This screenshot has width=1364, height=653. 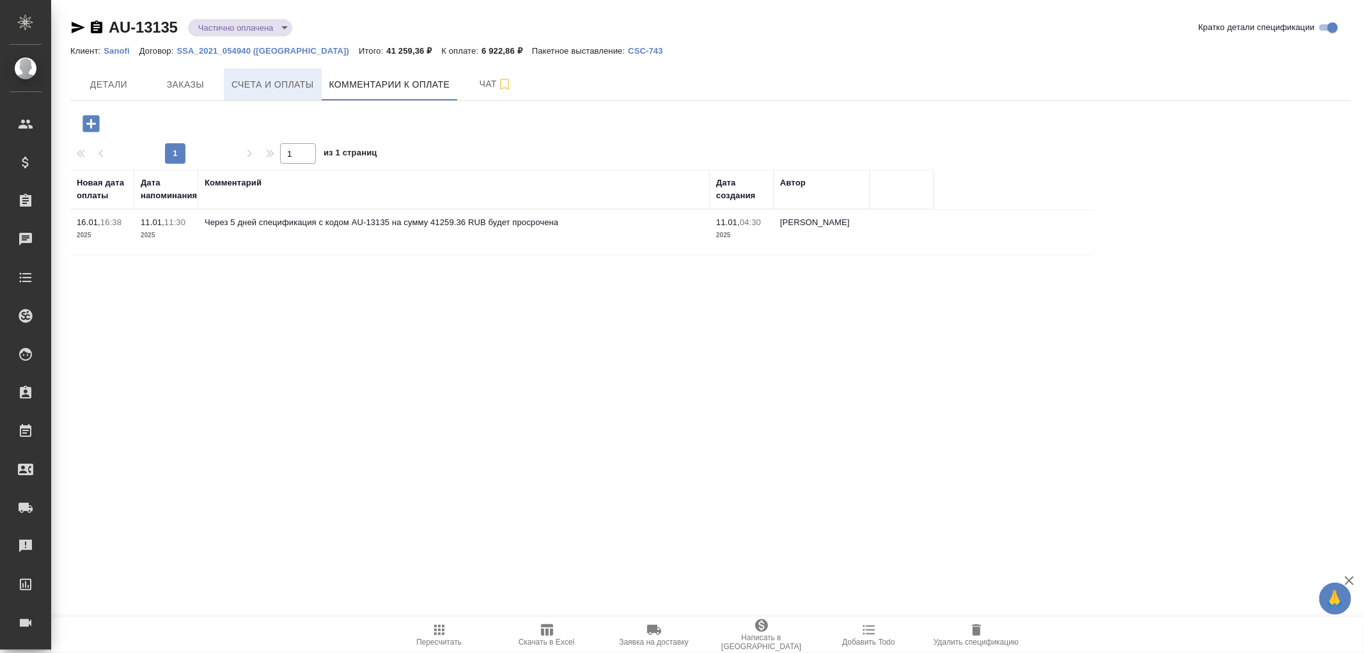 I want to click on p: CSC-743, so click(x=650, y=51).